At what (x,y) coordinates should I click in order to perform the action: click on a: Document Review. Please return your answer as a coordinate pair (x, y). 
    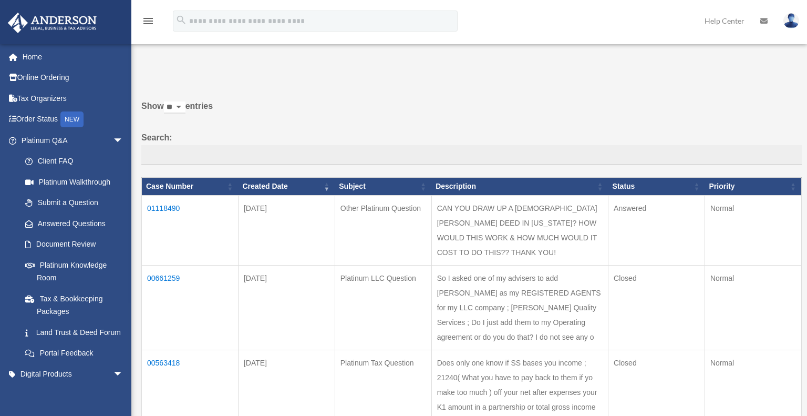
    Looking at the image, I should click on (74, 244).